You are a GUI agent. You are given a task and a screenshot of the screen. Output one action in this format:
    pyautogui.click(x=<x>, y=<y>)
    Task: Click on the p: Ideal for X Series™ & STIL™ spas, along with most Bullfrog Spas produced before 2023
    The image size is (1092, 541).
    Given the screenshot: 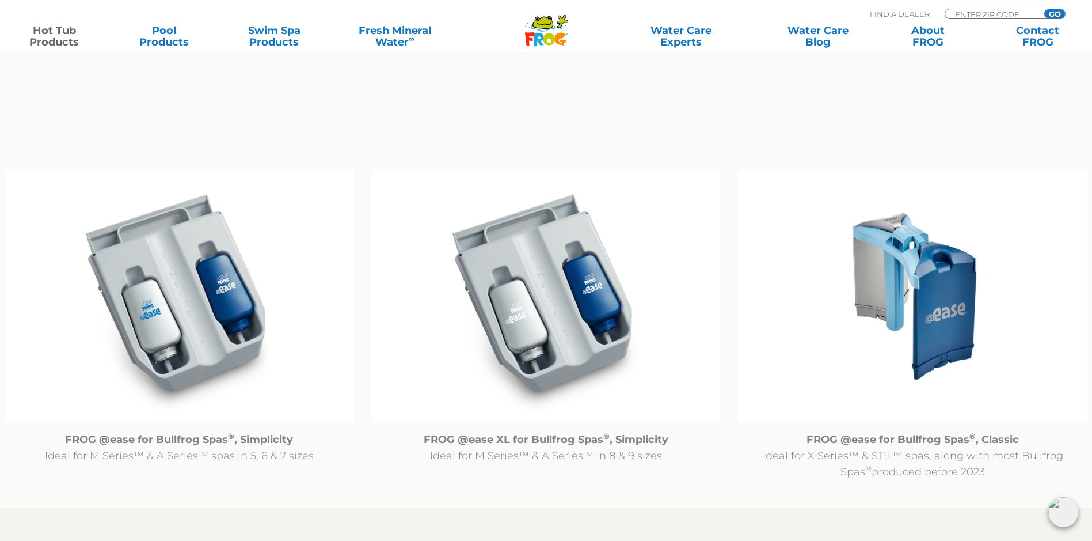 What is the action you would take?
    pyautogui.click(x=912, y=455)
    